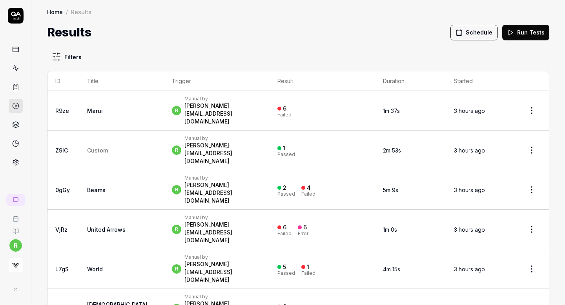 Image resolution: width=565 pixels, height=305 pixels. What do you see at coordinates (526, 33) in the screenshot?
I see `button: Run Tests` at bounding box center [526, 33].